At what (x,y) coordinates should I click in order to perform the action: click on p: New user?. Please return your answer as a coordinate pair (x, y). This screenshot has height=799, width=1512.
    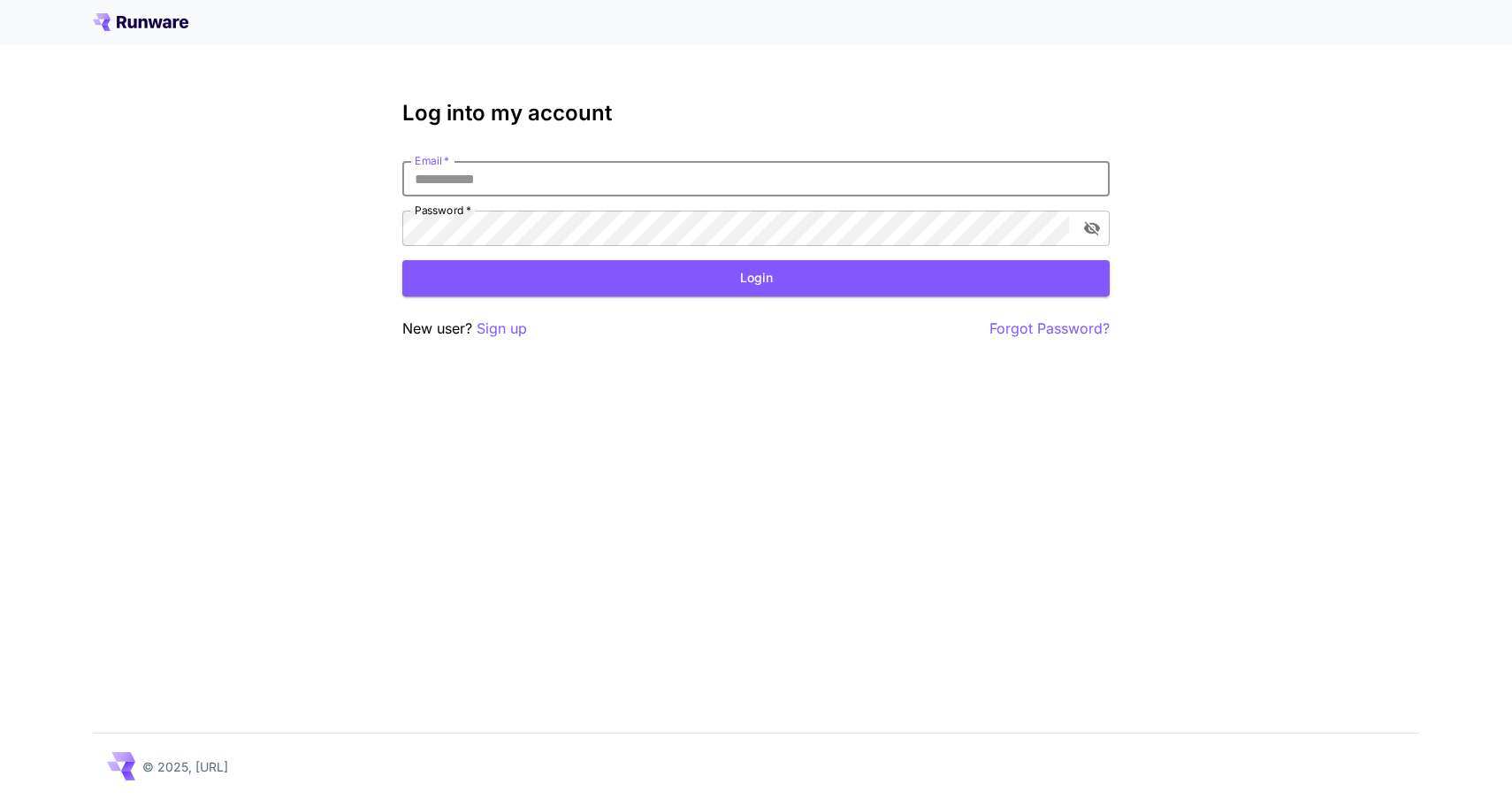
    Looking at the image, I should click on (465, 328).